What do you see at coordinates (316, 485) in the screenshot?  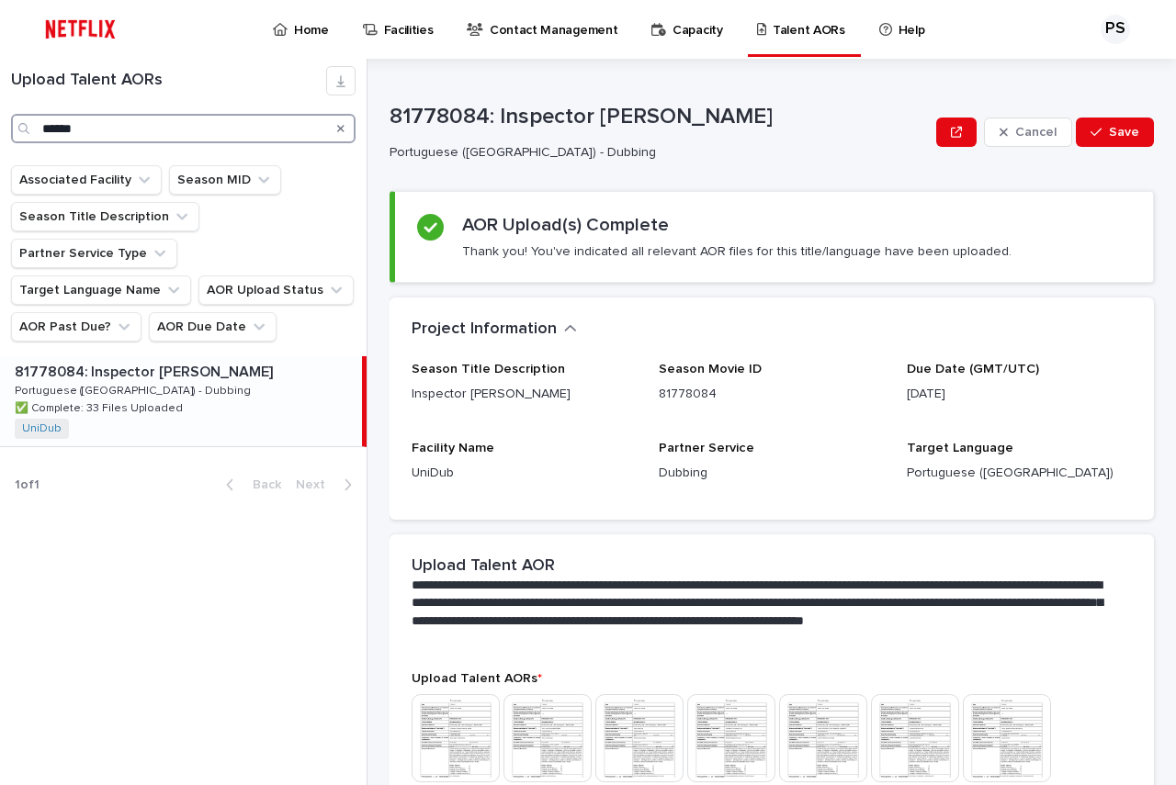 I see `span: Next` at bounding box center [316, 485].